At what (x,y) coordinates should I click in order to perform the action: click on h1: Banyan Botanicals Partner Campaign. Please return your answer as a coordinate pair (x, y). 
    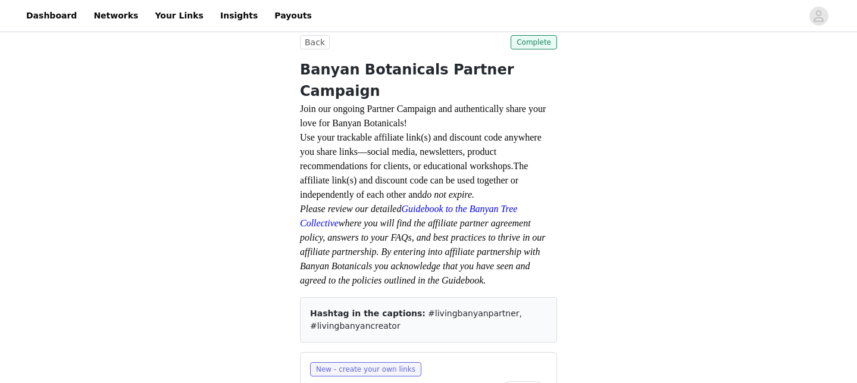
    Looking at the image, I should click on (429, 80).